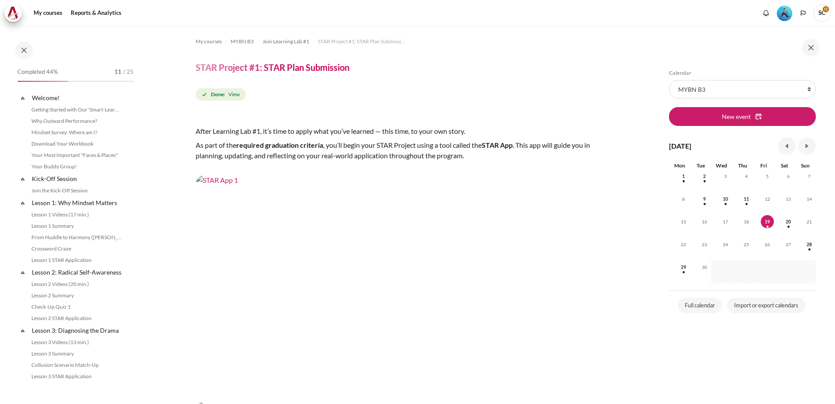 The height and width of the screenshot is (404, 835). I want to click on span: 23, so click(704, 244).